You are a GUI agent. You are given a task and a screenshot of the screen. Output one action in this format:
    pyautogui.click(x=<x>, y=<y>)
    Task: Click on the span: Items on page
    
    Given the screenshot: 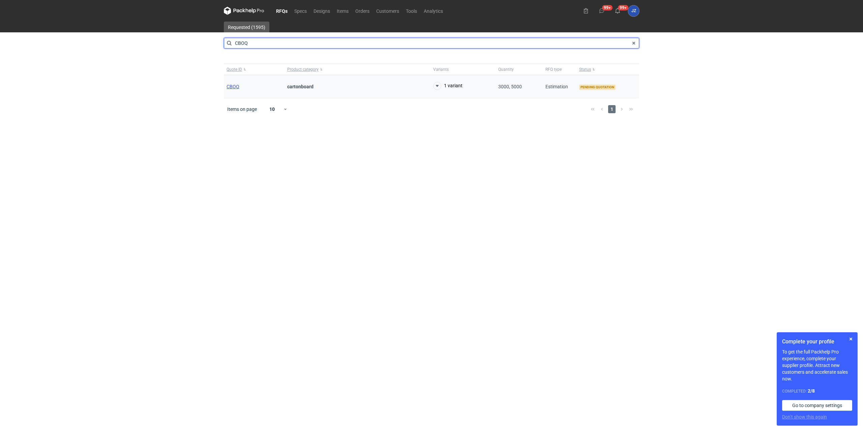 What is the action you would take?
    pyautogui.click(x=242, y=109)
    